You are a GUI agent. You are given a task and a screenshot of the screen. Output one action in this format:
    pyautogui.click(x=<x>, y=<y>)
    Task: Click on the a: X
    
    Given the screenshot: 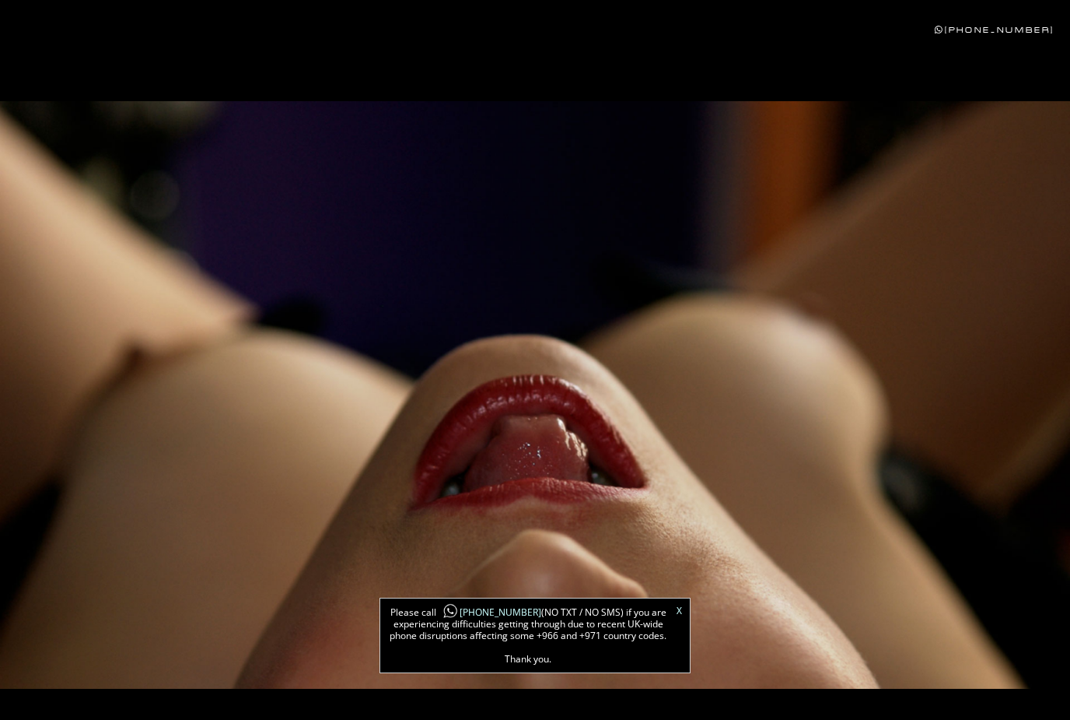 What is the action you would take?
    pyautogui.click(x=679, y=611)
    